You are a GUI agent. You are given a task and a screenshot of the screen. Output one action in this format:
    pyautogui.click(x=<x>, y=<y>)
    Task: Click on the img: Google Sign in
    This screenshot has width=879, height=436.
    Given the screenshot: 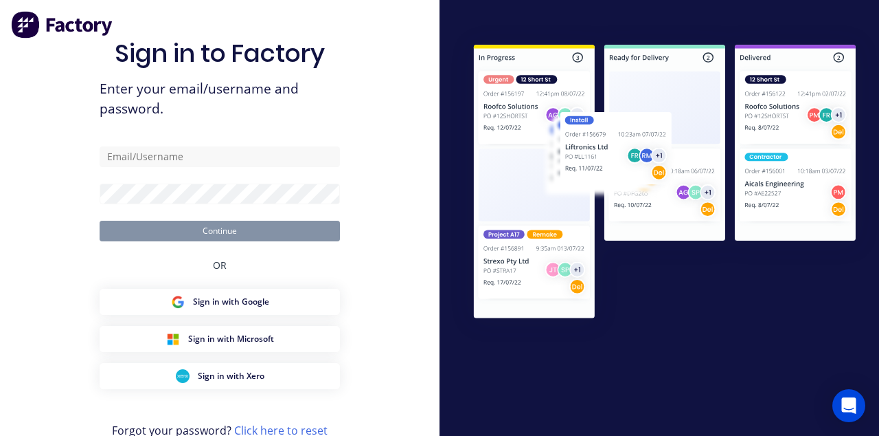 What is the action you would take?
    pyautogui.click(x=178, y=302)
    